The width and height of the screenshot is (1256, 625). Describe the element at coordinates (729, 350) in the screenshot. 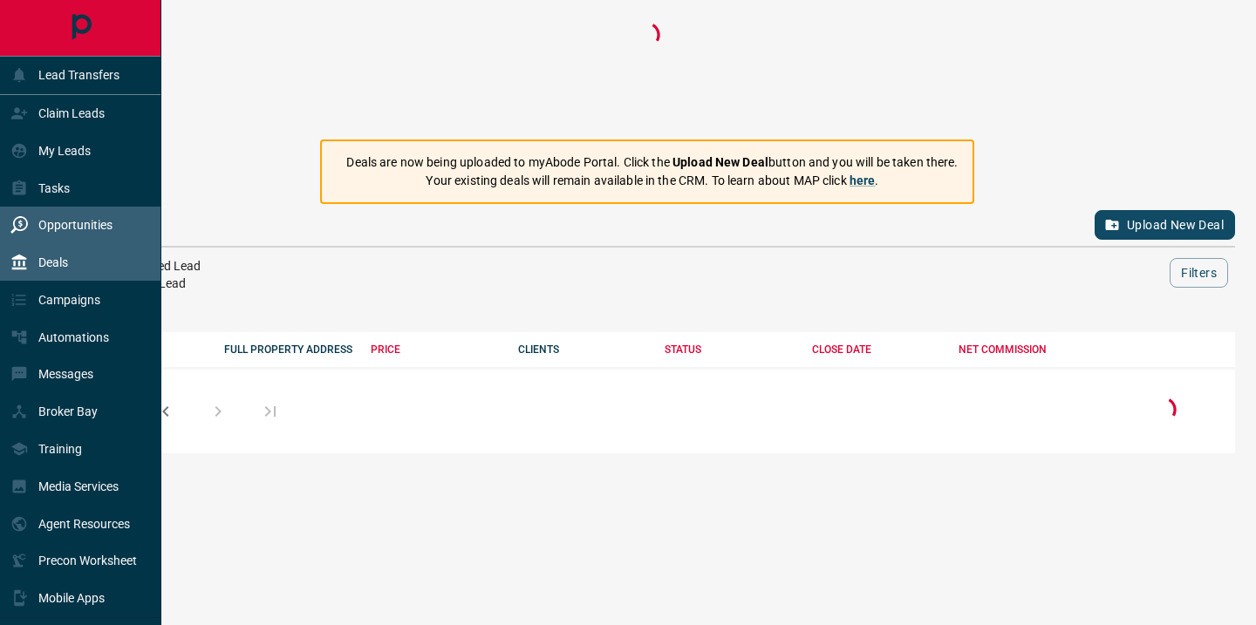

I see `div: STATUS` at that location.